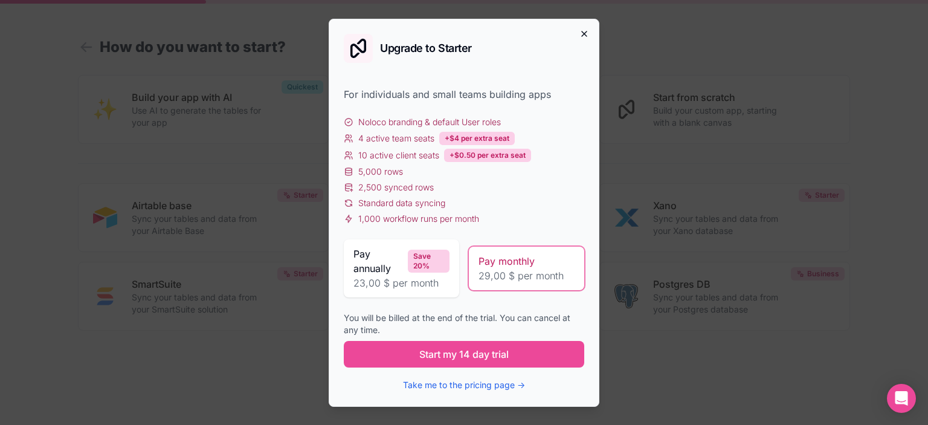 The height and width of the screenshot is (425, 928). Describe the element at coordinates (402, 203) in the screenshot. I see `span: Standard data syncing` at that location.